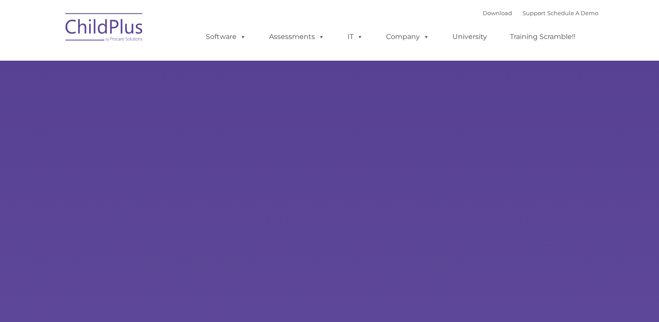 The height and width of the screenshot is (322, 659). I want to click on a: Software, so click(226, 37).